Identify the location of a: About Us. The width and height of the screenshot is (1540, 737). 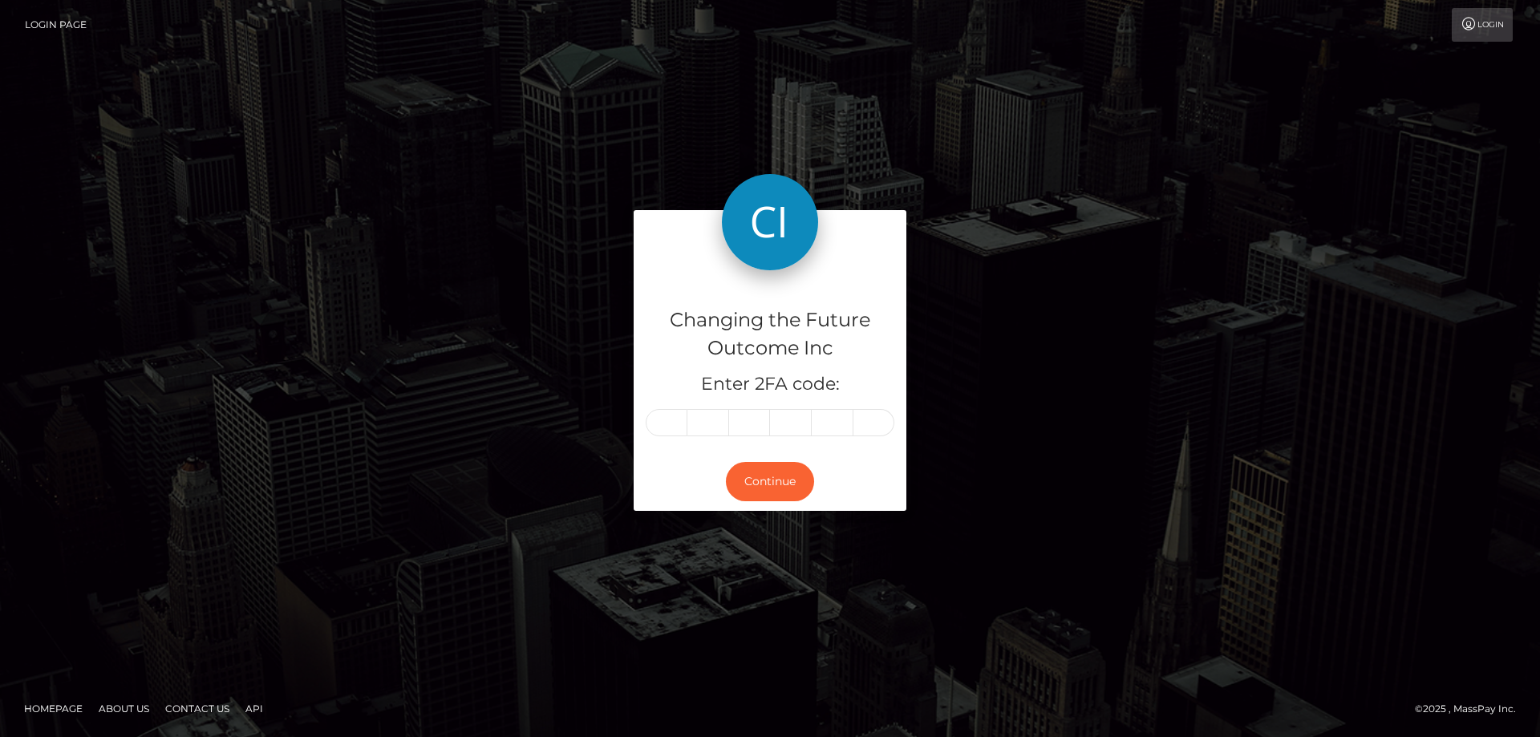
(124, 708).